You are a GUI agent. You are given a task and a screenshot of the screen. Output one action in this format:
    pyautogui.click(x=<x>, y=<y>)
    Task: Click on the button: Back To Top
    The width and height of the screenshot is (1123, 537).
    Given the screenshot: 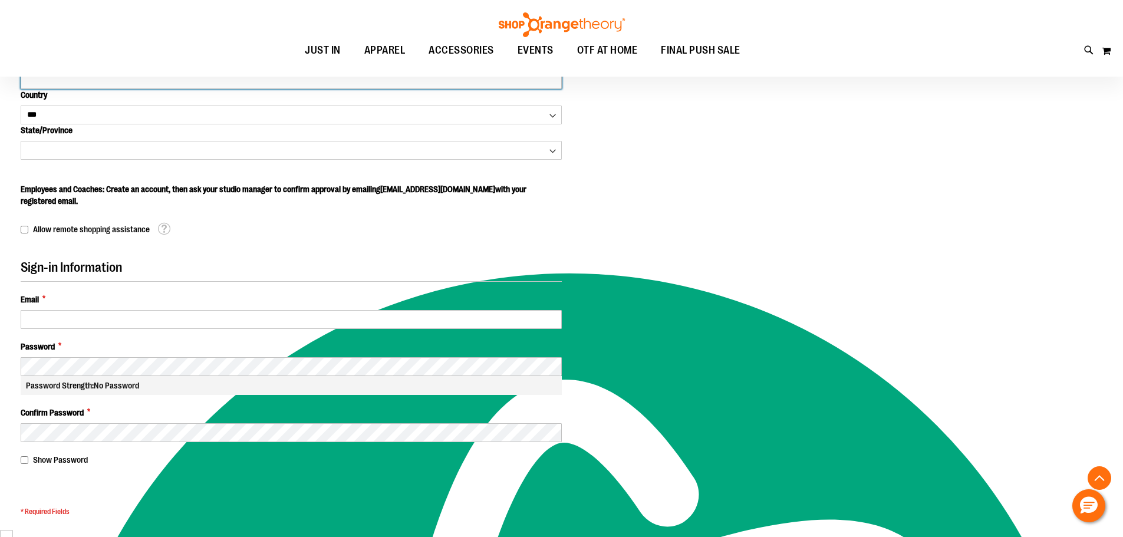 What is the action you would take?
    pyautogui.click(x=1099, y=478)
    